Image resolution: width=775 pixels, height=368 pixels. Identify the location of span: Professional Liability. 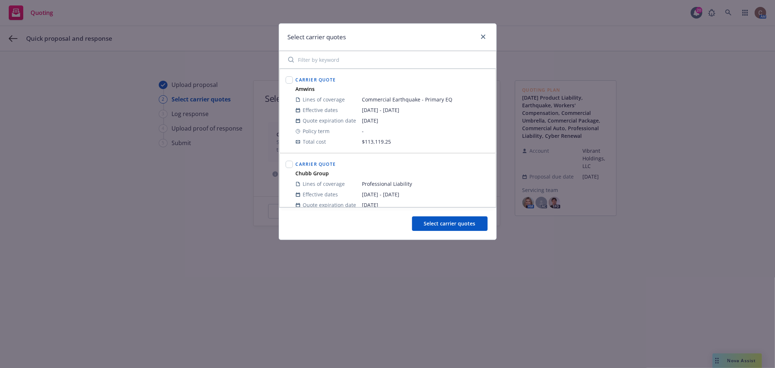
(426, 184).